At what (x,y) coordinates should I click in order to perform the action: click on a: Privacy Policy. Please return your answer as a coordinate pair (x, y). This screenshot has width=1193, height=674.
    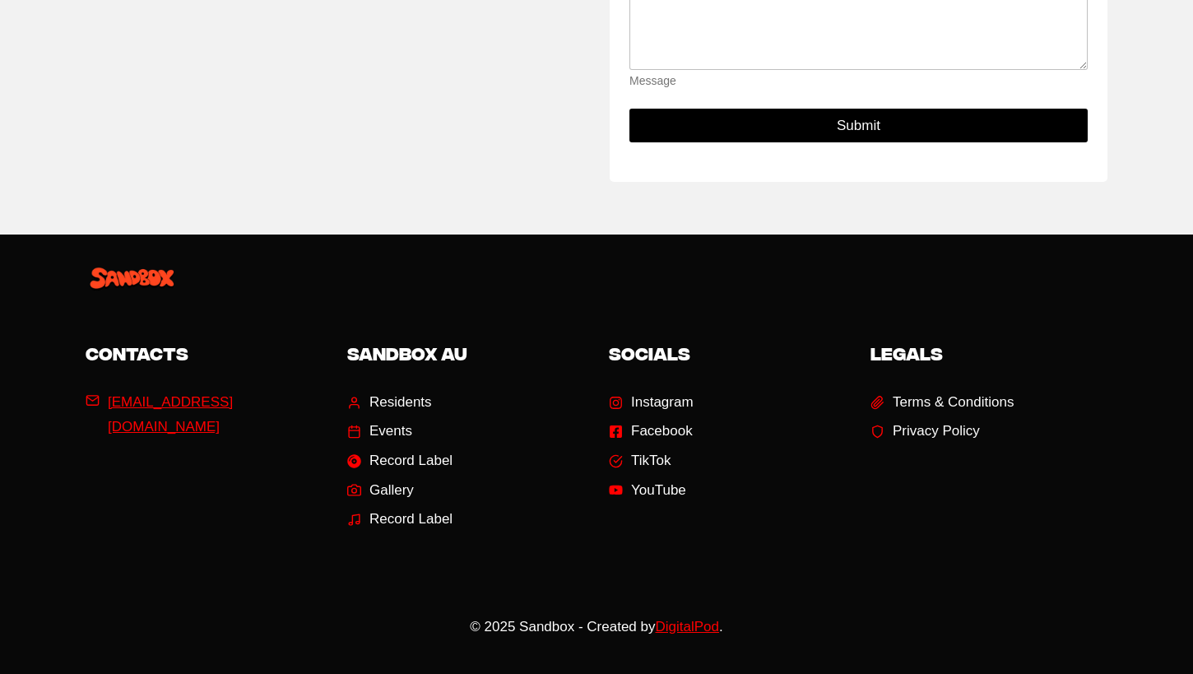
    Looking at the image, I should click on (925, 431).